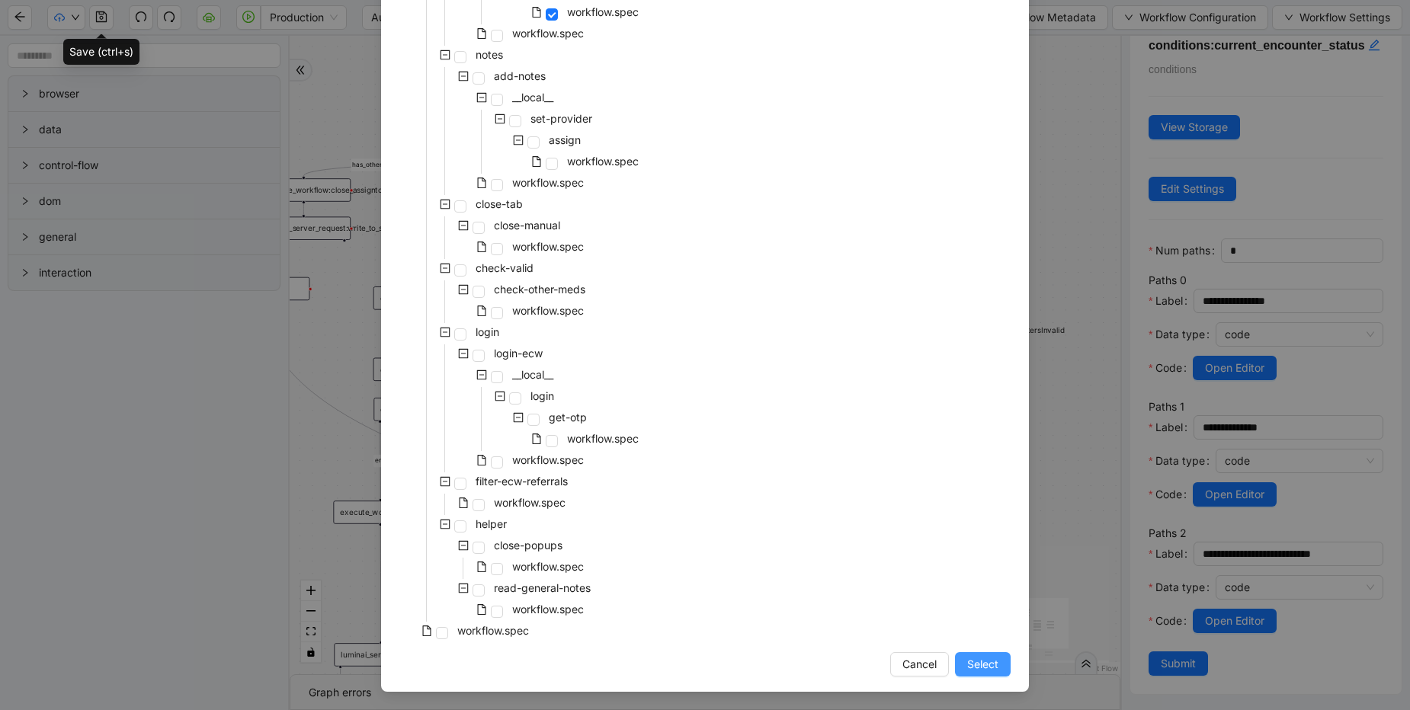 The height and width of the screenshot is (710, 1410). What do you see at coordinates (982, 664) in the screenshot?
I see `span: Select` at bounding box center [982, 664].